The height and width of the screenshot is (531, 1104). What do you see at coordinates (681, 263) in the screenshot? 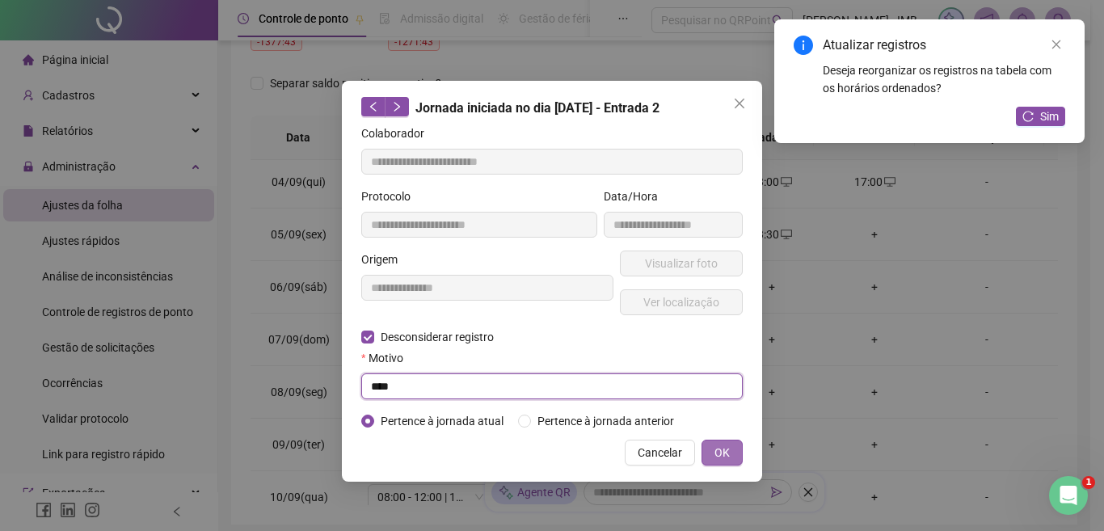
I see `button: Visualizar foto` at bounding box center [681, 263].